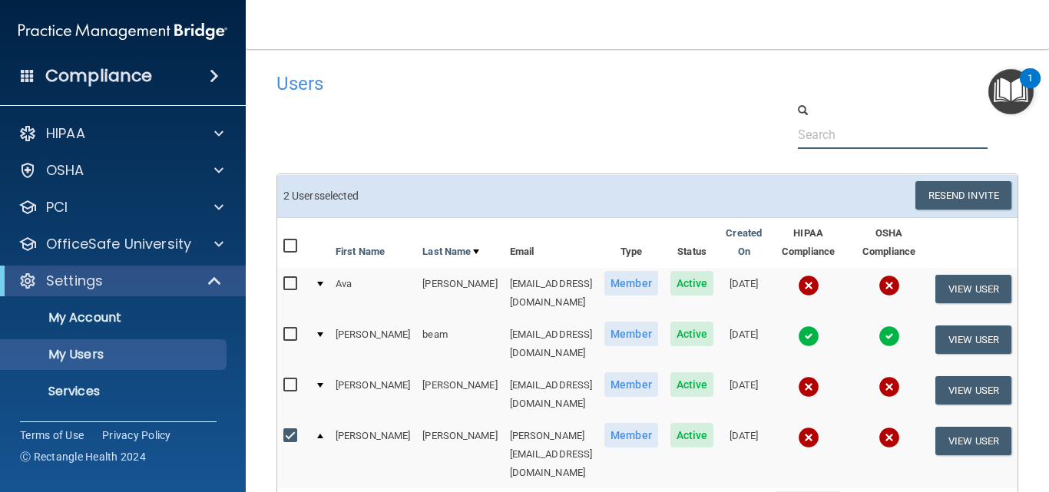  What do you see at coordinates (118, 244) in the screenshot?
I see `p: OfficeSafe University` at bounding box center [118, 244].